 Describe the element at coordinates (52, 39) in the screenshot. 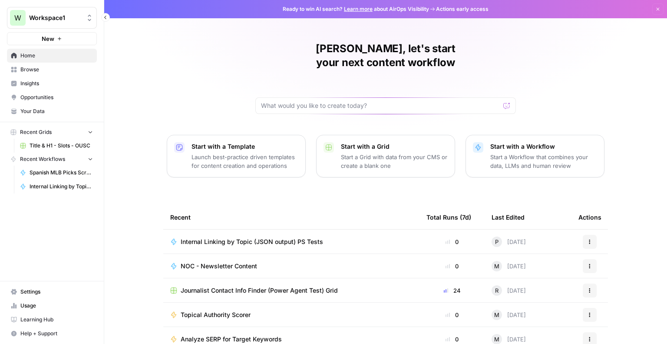

I see `button: New` at that location.